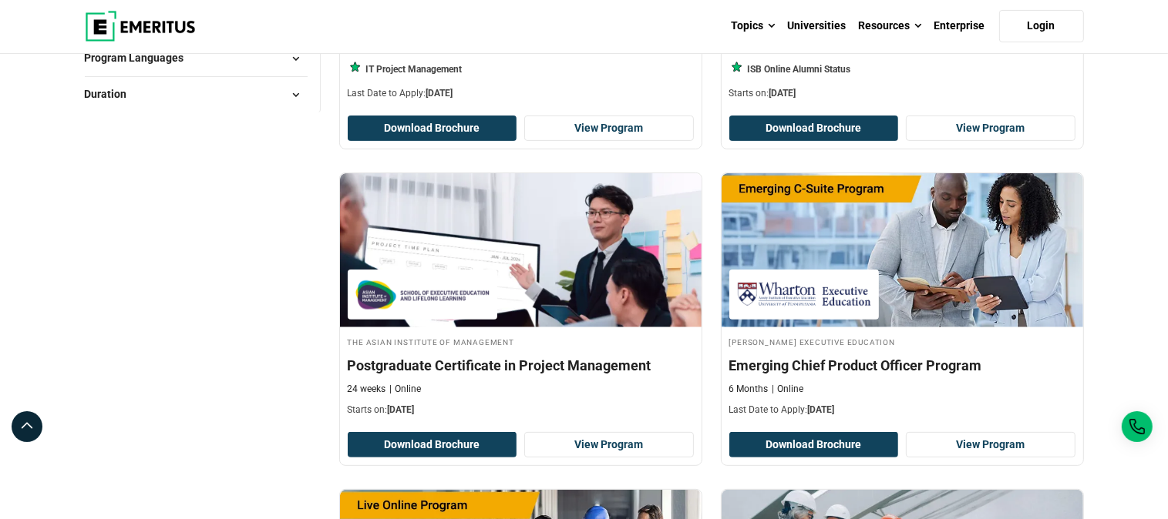 This screenshot has height=519, width=1168. What do you see at coordinates (112, 94) in the screenshot?
I see `span: Duration` at bounding box center [112, 94].